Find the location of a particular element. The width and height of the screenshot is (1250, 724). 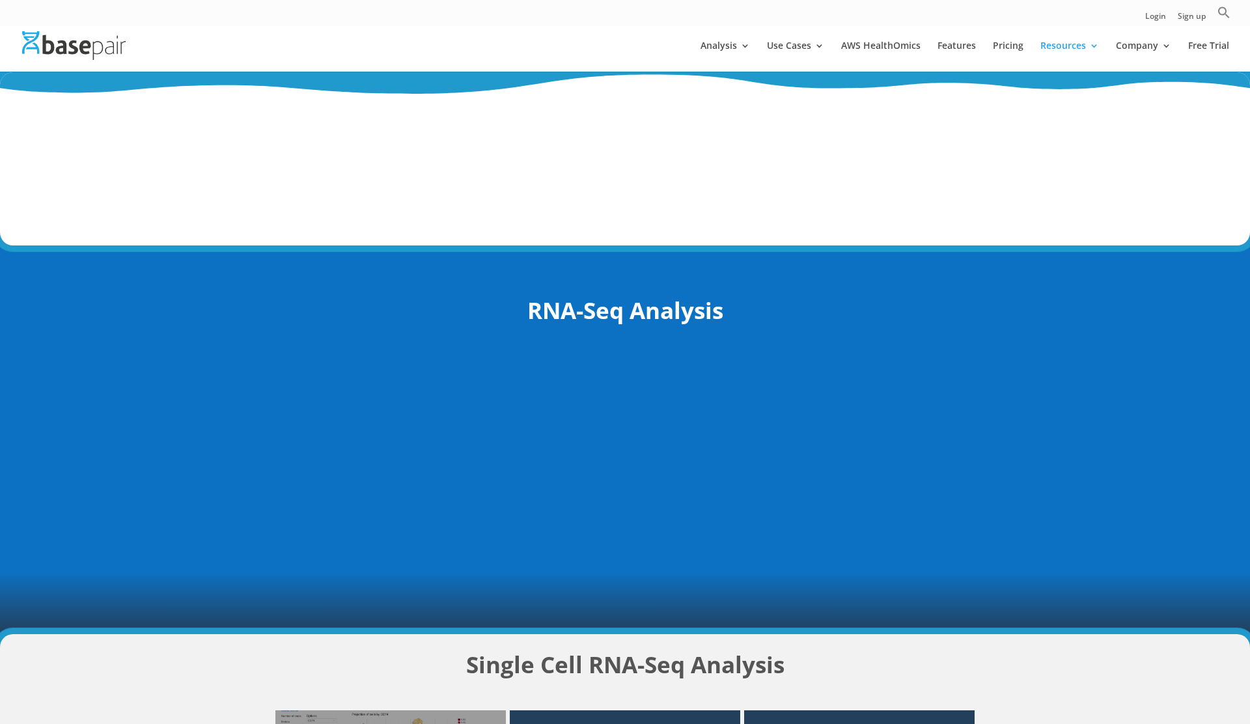

a: Free Trial is located at coordinates (1208, 56).